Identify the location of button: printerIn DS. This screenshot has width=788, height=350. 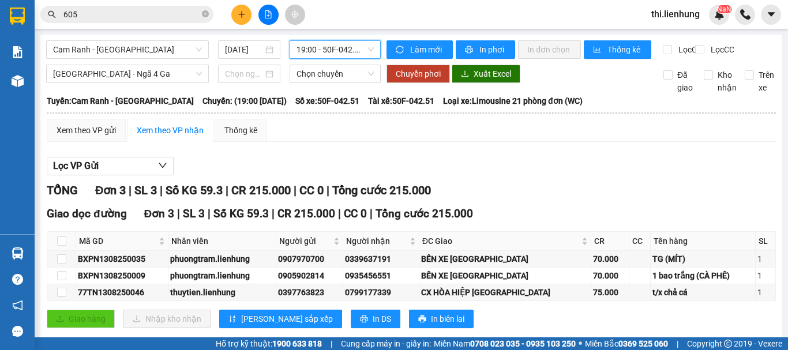
(376, 319).